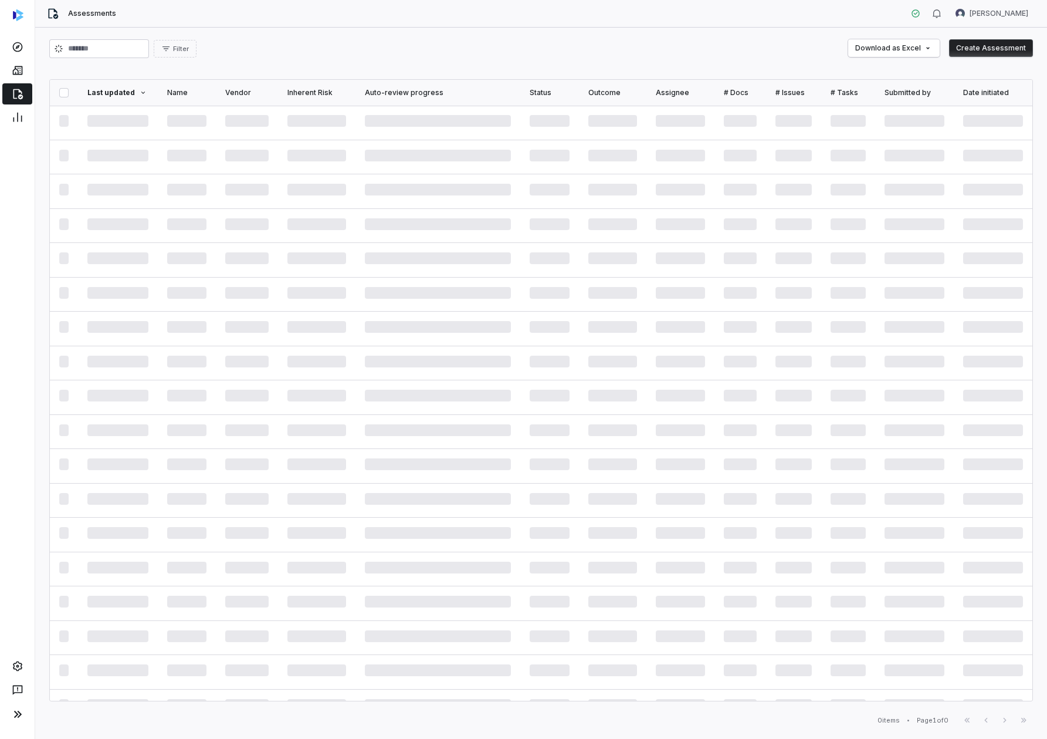 The image size is (1047, 739). Describe the element at coordinates (991, 48) in the screenshot. I see `button: Create Assessment` at that location.